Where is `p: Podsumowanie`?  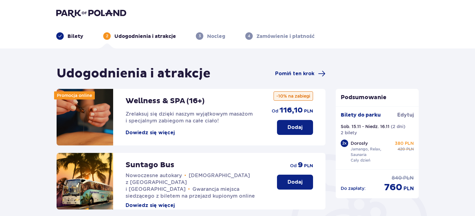
p: Podsumowanie is located at coordinates (378, 98).